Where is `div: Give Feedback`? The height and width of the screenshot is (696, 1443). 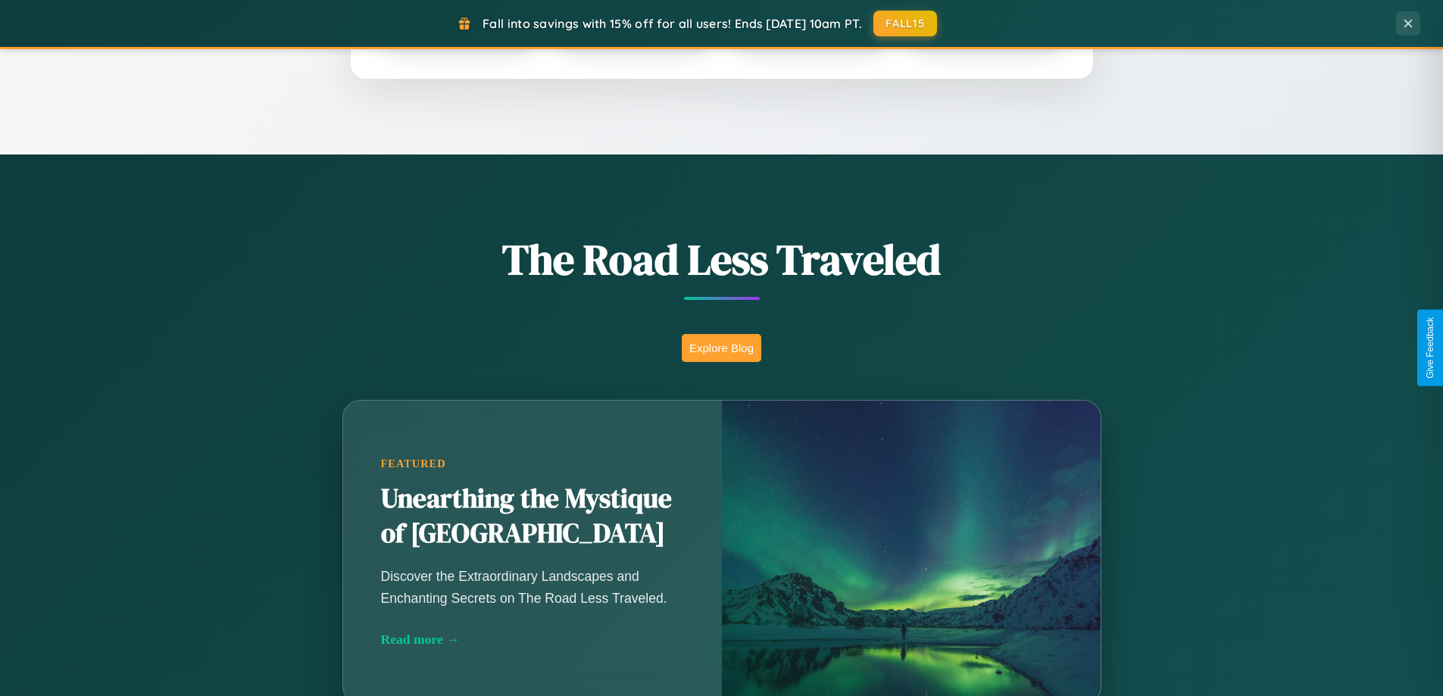
div: Give Feedback is located at coordinates (1430, 348).